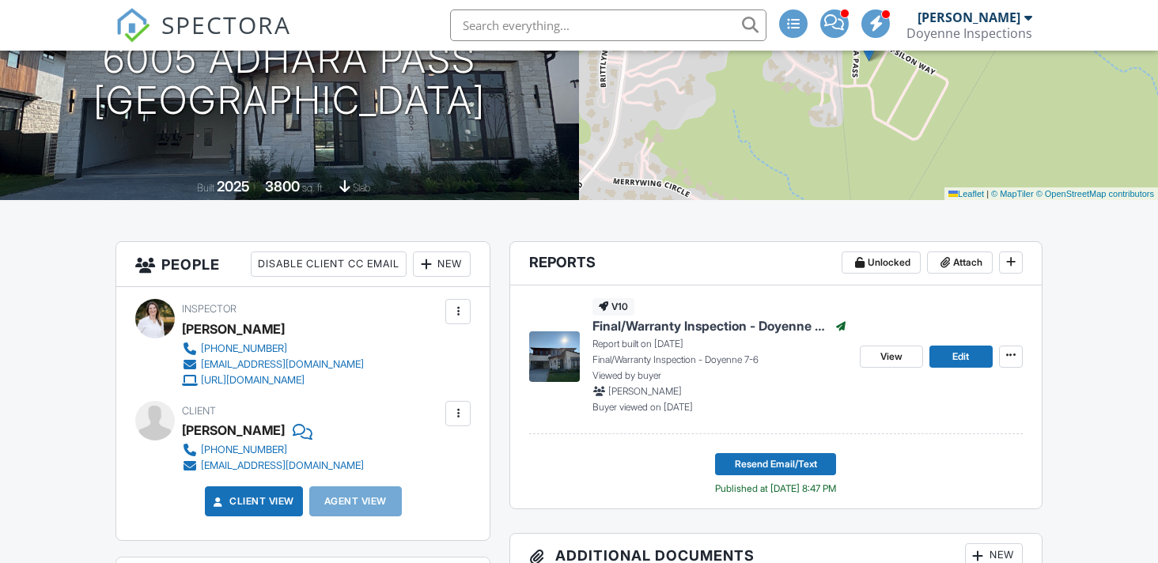  I want to click on span: slab, so click(361, 187).